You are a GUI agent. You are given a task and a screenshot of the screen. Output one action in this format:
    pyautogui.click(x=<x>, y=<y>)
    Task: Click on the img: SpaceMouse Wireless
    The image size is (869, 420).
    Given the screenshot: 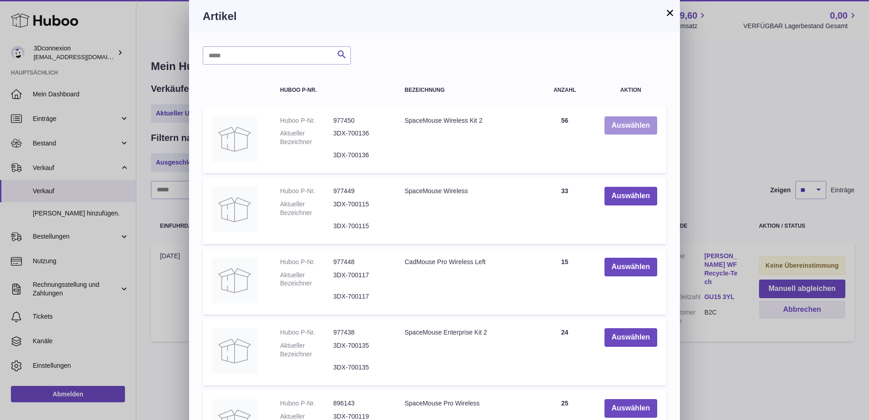 What is the action you would take?
    pyautogui.click(x=234, y=209)
    